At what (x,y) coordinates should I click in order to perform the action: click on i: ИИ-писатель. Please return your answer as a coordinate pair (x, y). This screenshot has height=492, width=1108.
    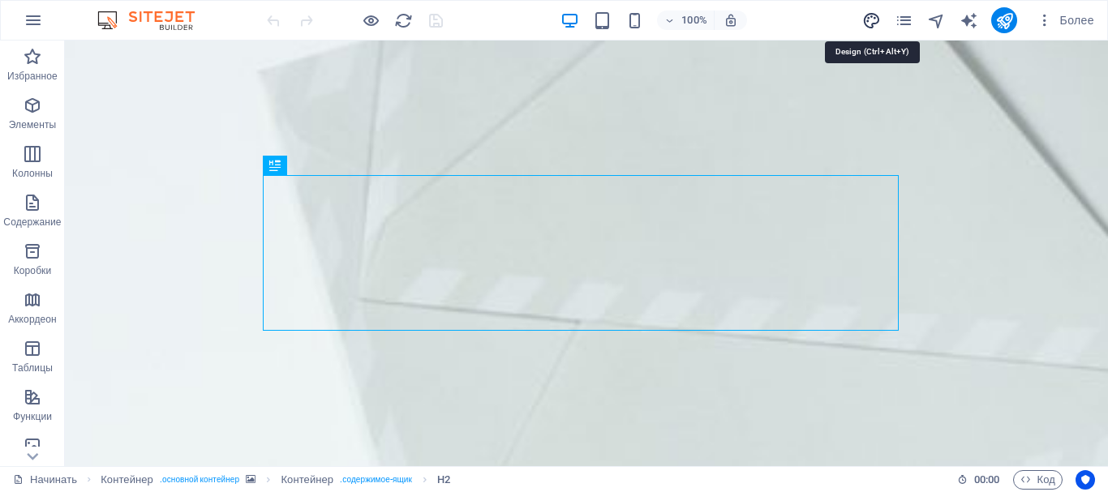
    Looking at the image, I should click on (968, 20).